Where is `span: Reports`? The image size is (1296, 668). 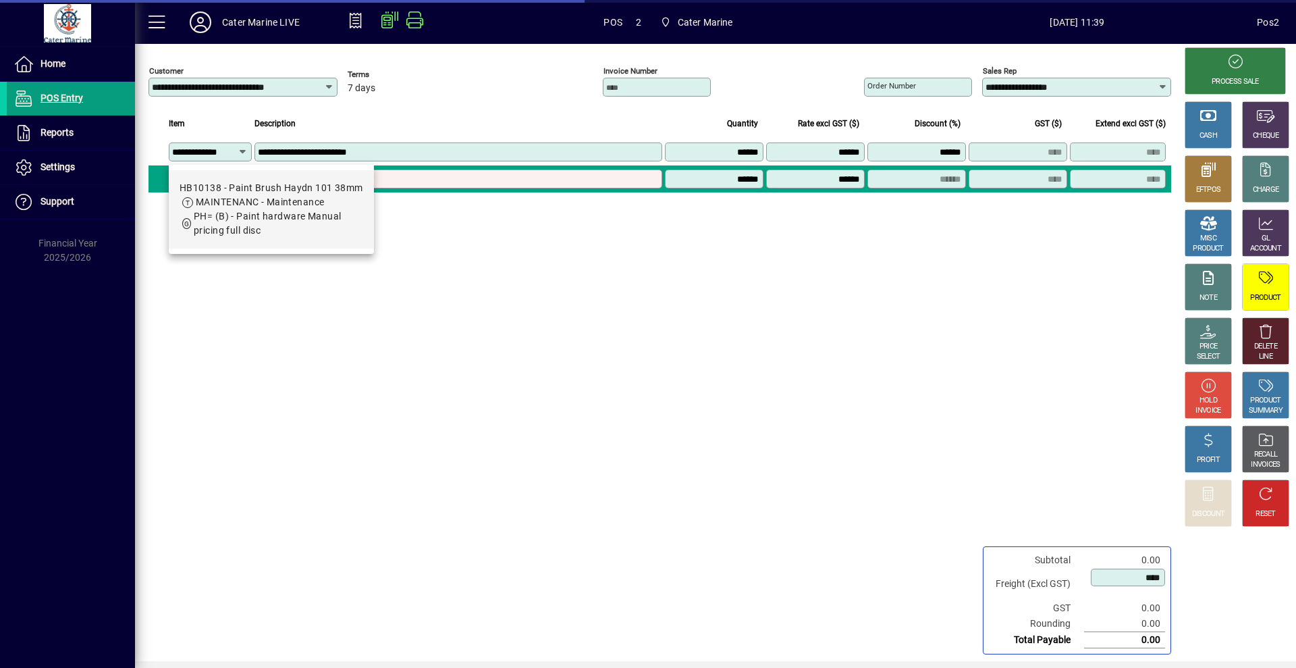
span: Reports is located at coordinates (57, 132).